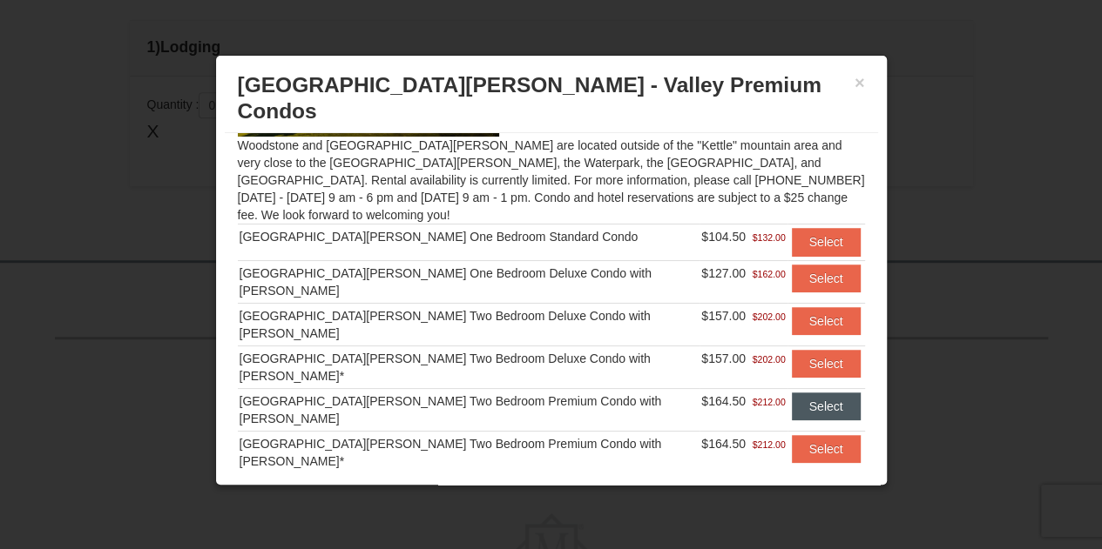 This screenshot has width=1102, height=549. What do you see at coordinates (723, 237) in the screenshot?
I see `span: $104.50` at bounding box center [723, 237].